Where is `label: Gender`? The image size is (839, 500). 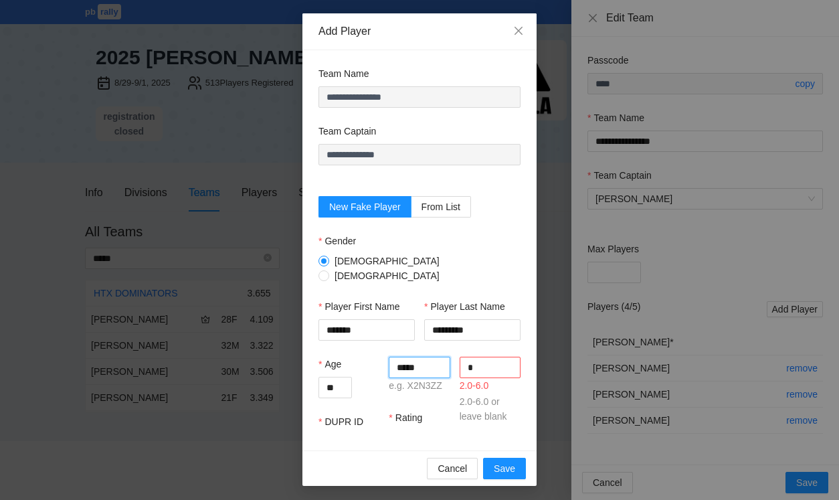 label: Gender is located at coordinates (337, 241).